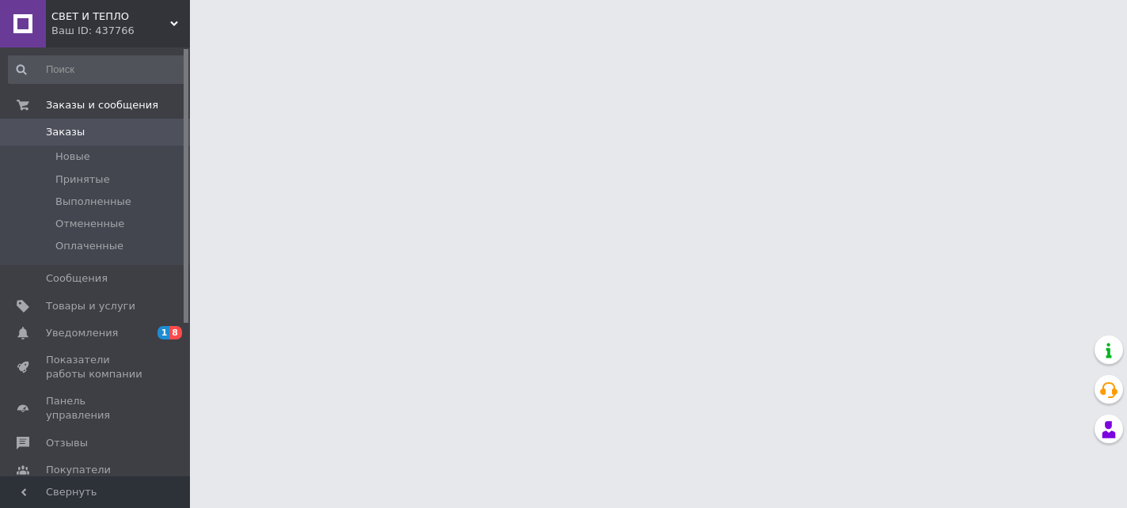  What do you see at coordinates (111, 17) in the screenshot?
I see `span: СВЕТ И ТЕПЛО` at bounding box center [111, 17].